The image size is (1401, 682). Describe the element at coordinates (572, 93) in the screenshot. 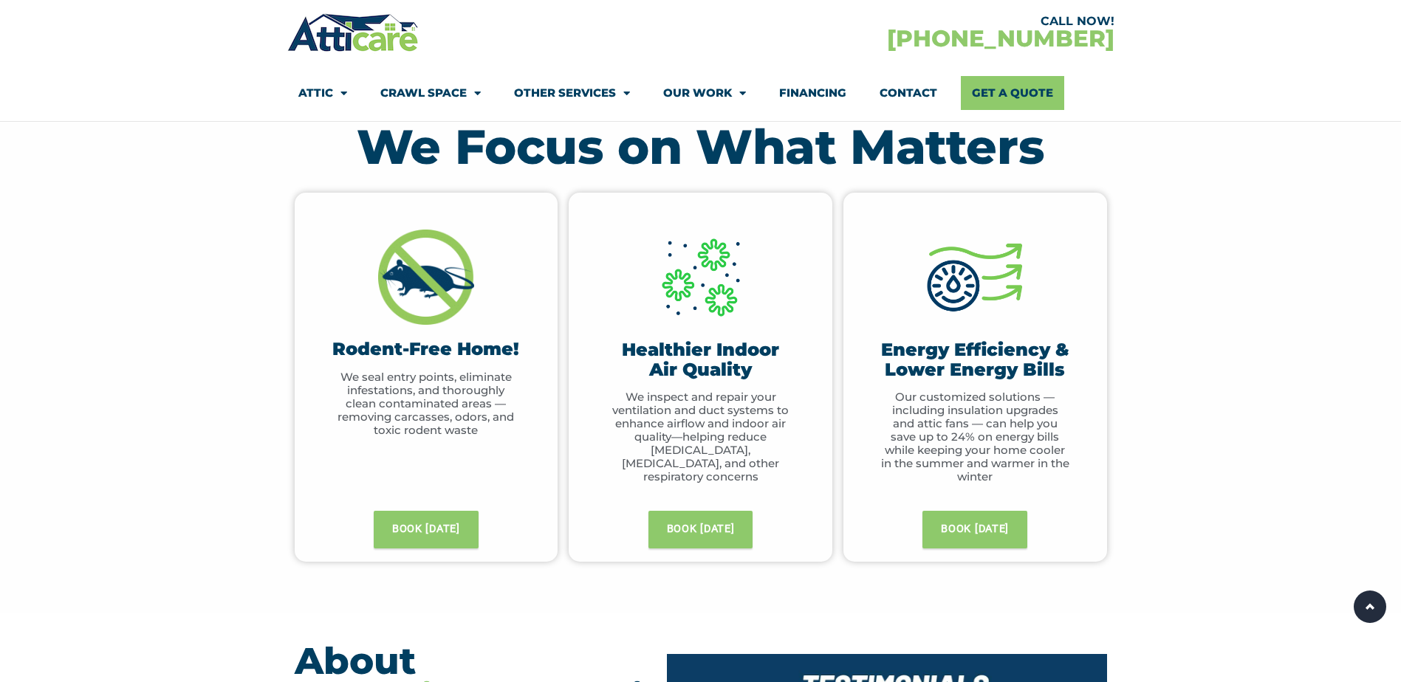

I see `a: Other Services` at that location.